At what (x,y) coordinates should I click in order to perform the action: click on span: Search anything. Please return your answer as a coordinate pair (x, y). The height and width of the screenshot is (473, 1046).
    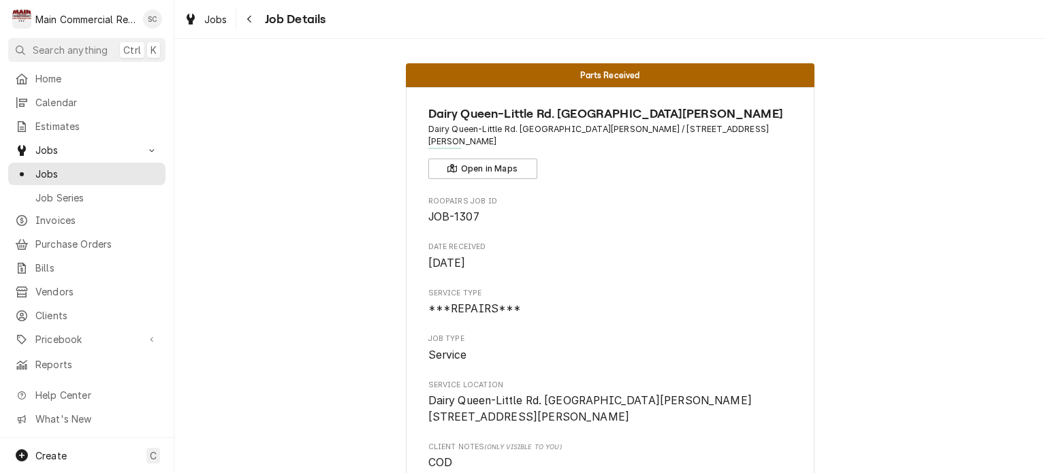
    Looking at the image, I should click on (70, 50).